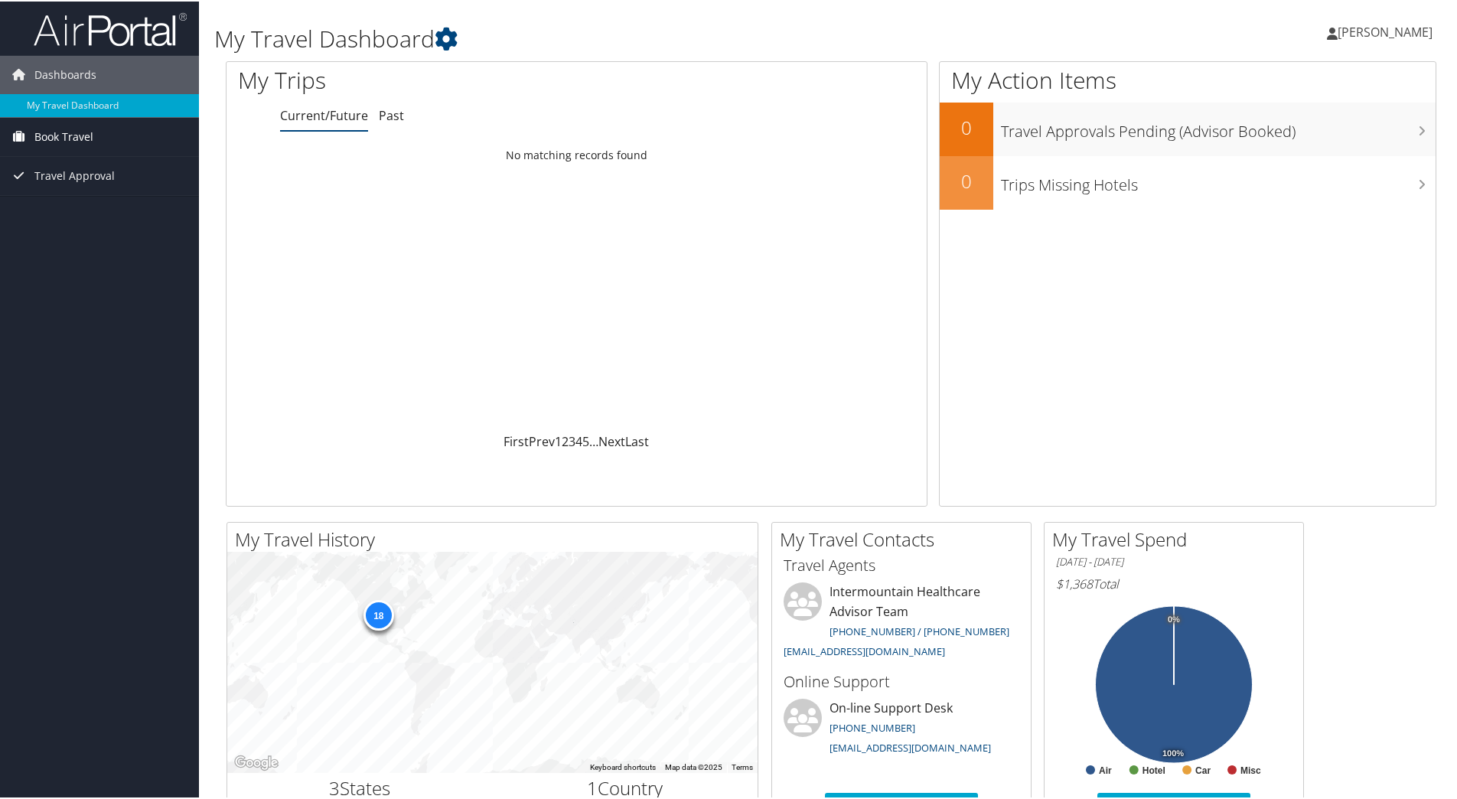 Image resolution: width=1457 pixels, height=799 pixels. I want to click on a: 2, so click(565, 440).